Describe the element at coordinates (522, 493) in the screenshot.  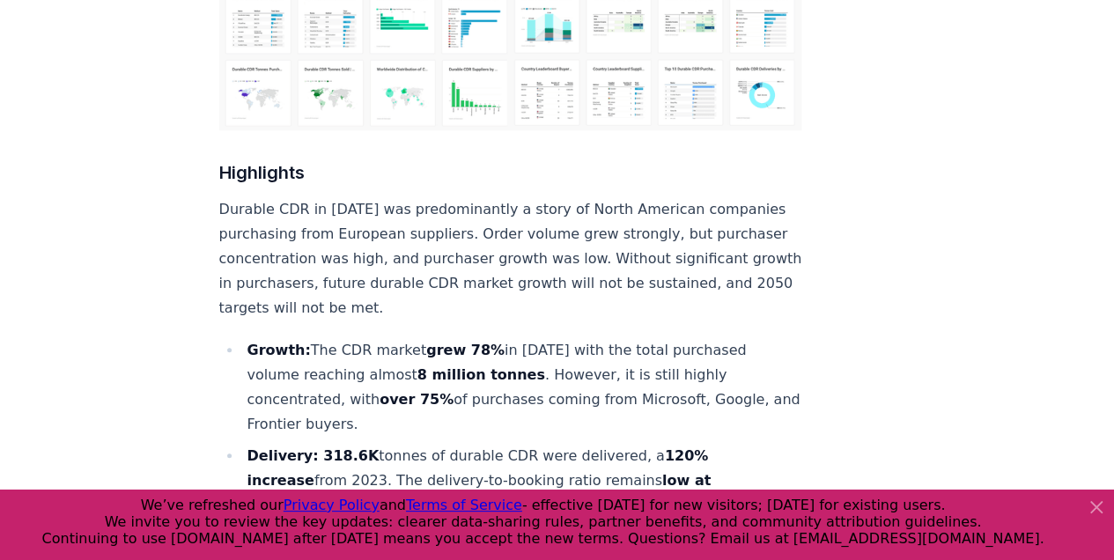
I see `li: tonnes of durable CDR were delivered, a from 2023​. The delivery-to-booking ratio remains though ...` at that location.